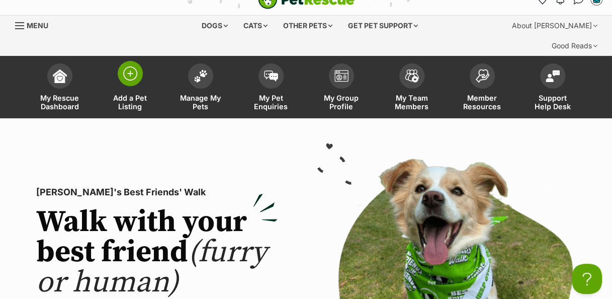 This screenshot has height=299, width=612. What do you see at coordinates (255, 26) in the screenshot?
I see `div: Cats` at bounding box center [255, 26].